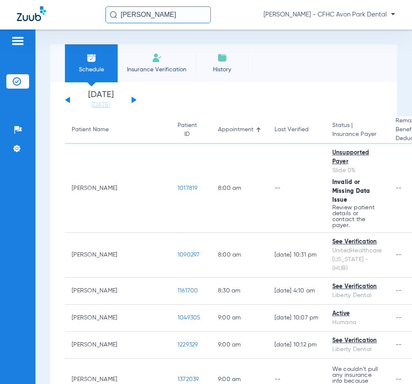  Describe the element at coordinates (391, 363) in the screenshot. I see `div: Chat Widget` at that location.